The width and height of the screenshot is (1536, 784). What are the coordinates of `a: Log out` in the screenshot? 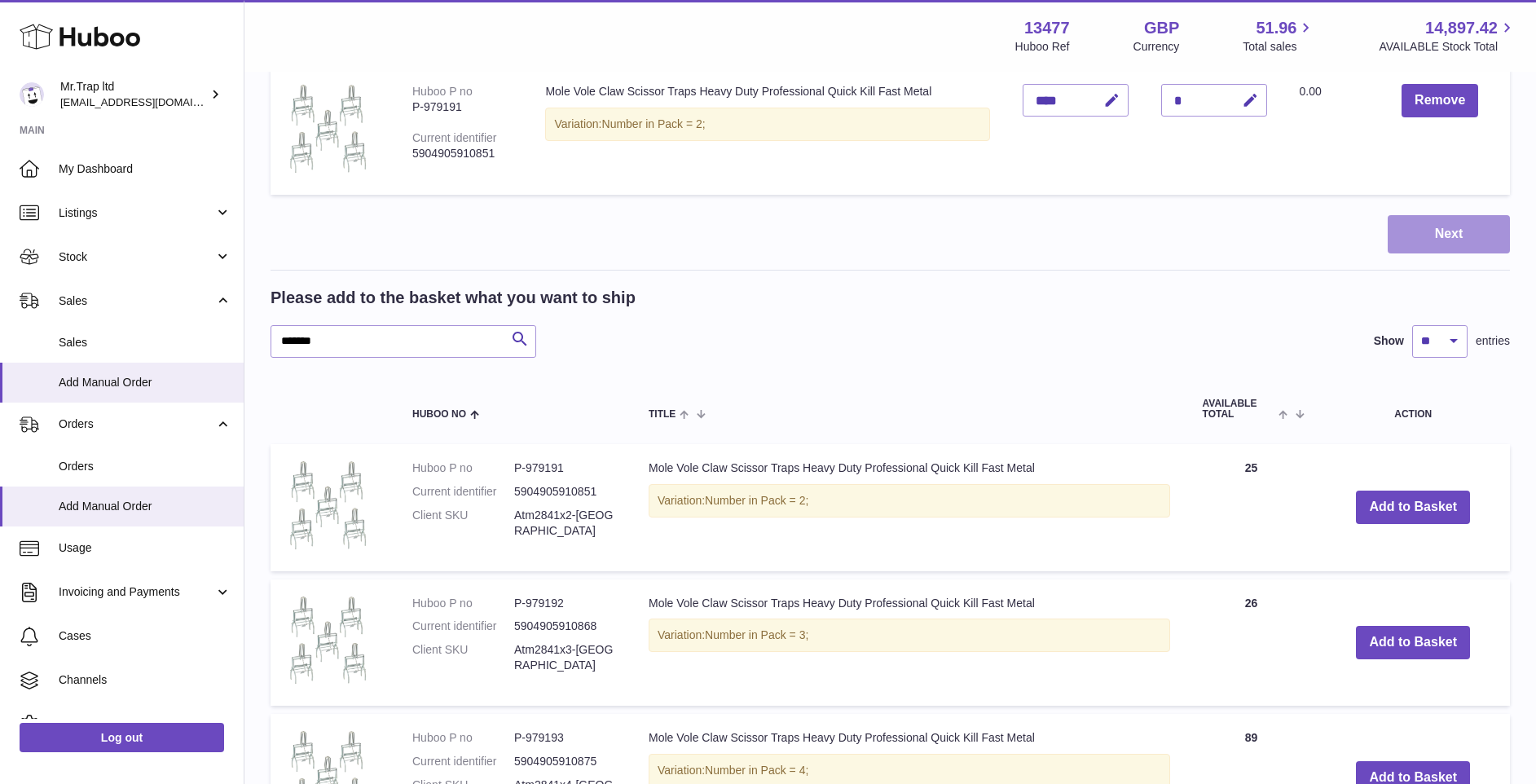 It's located at (122, 737).